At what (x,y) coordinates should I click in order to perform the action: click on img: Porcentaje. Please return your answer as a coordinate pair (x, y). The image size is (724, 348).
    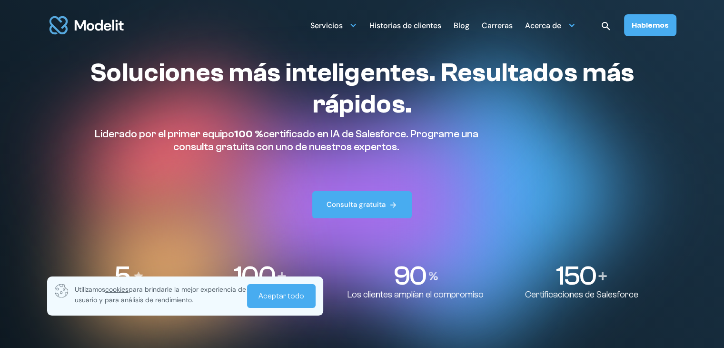
    Looking at the image, I should click on (433, 276).